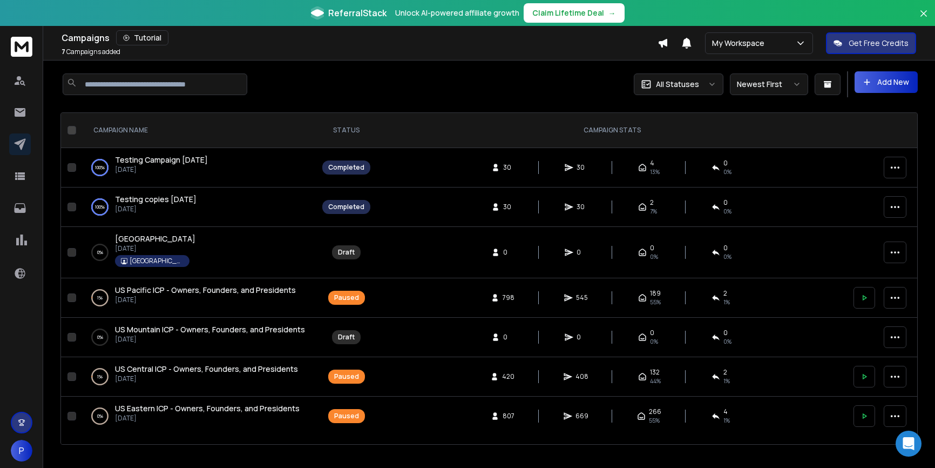  What do you see at coordinates (509, 298) in the screenshot?
I see `span: 798` at bounding box center [509, 298].